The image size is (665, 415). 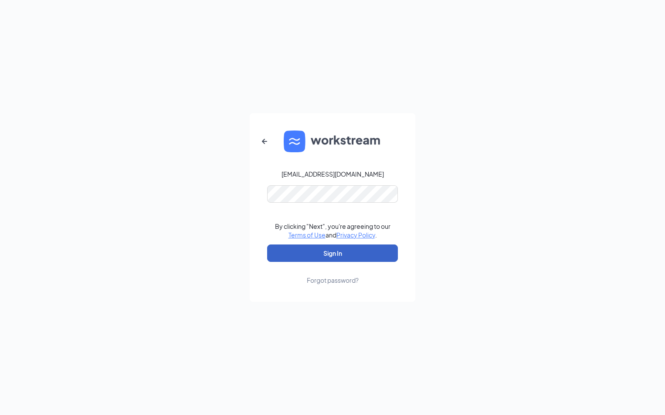 What do you see at coordinates (332, 273) in the screenshot?
I see `a: Forgot password?` at bounding box center [332, 273].